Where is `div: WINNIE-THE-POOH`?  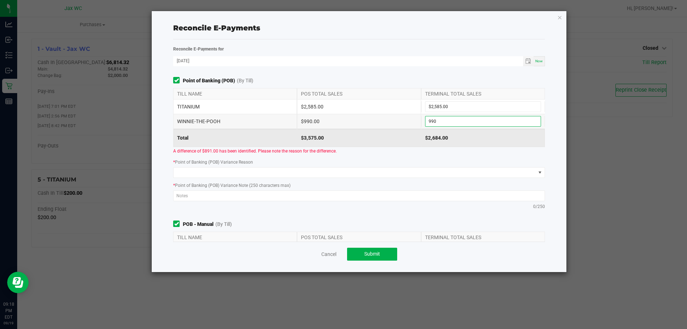
div: WINNIE-THE-POOH is located at coordinates (235, 121).